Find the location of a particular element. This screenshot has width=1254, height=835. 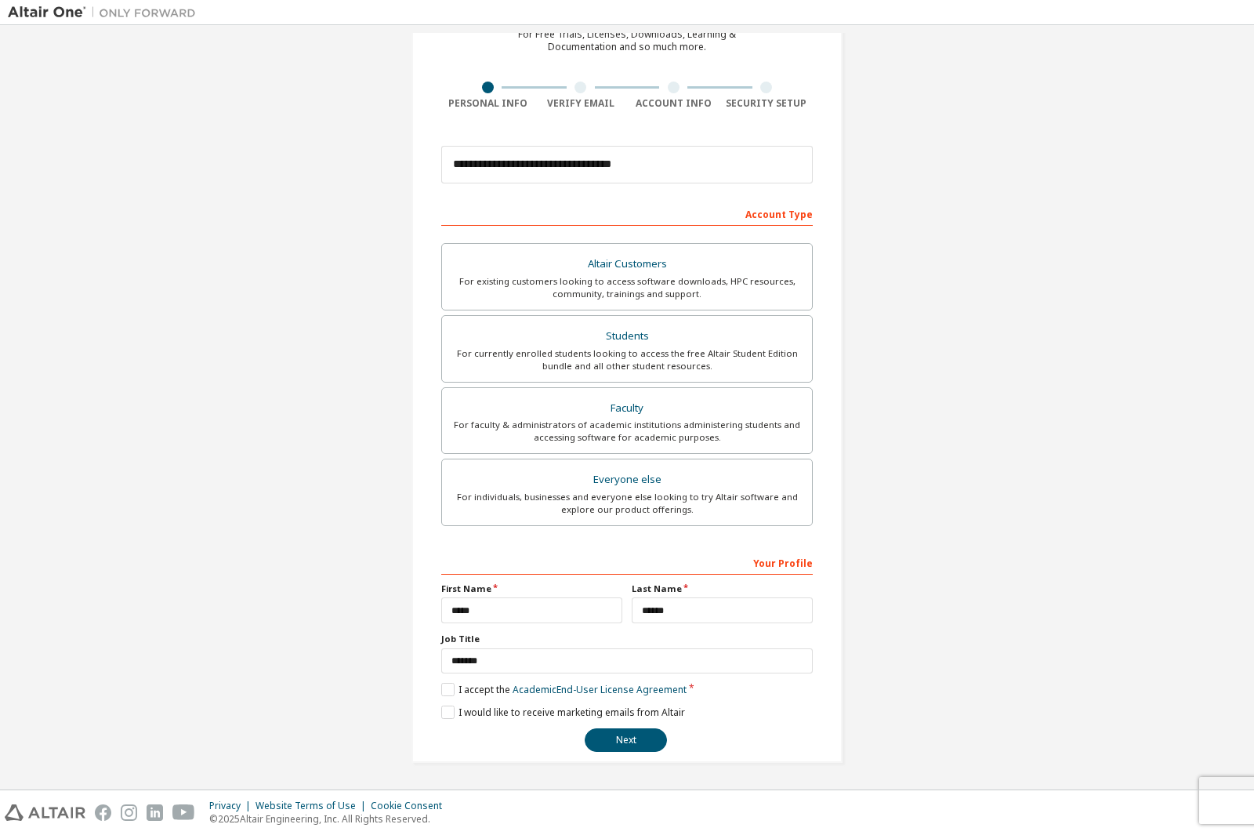

img: altair_logo.svg is located at coordinates (45, 812).